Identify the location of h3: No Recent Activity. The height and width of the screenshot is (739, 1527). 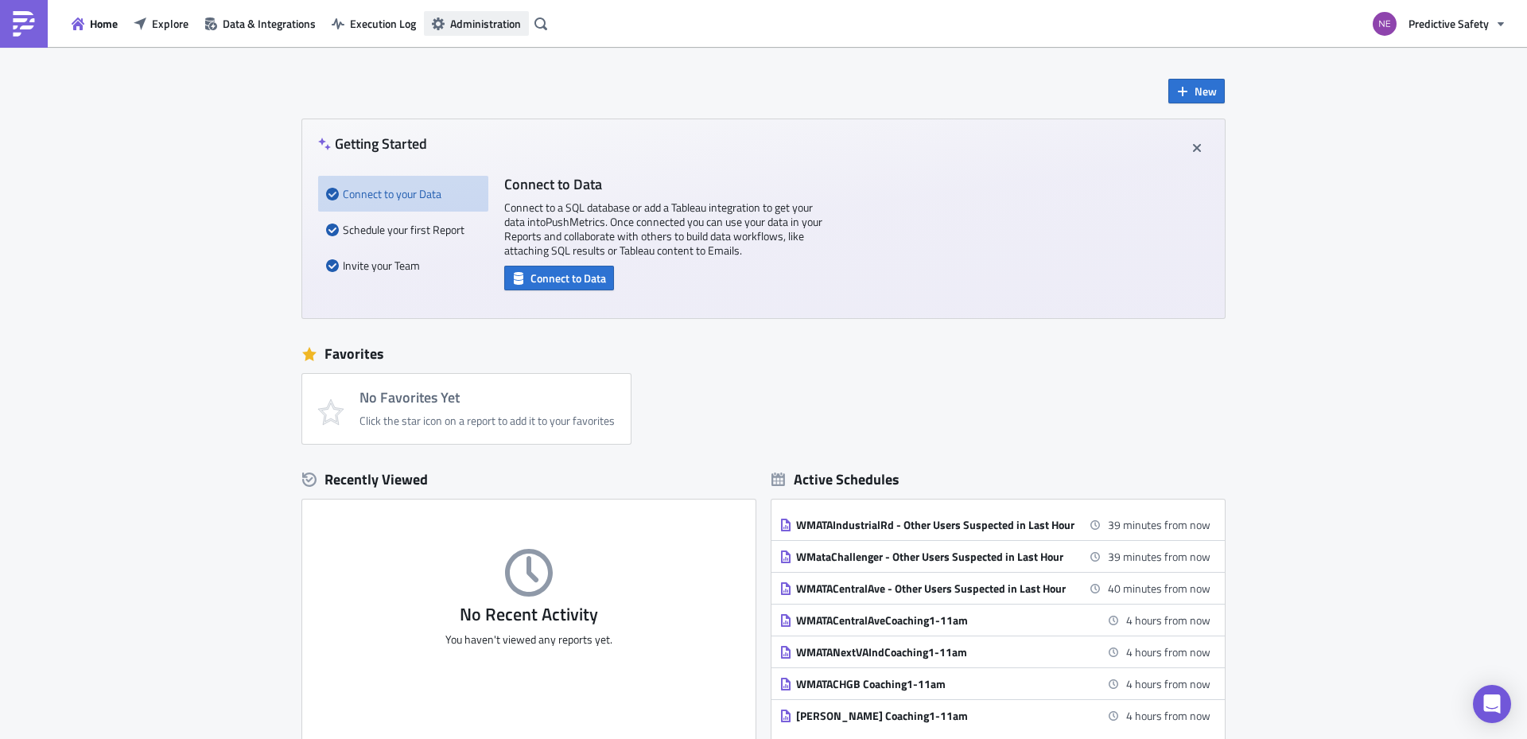
(529, 614).